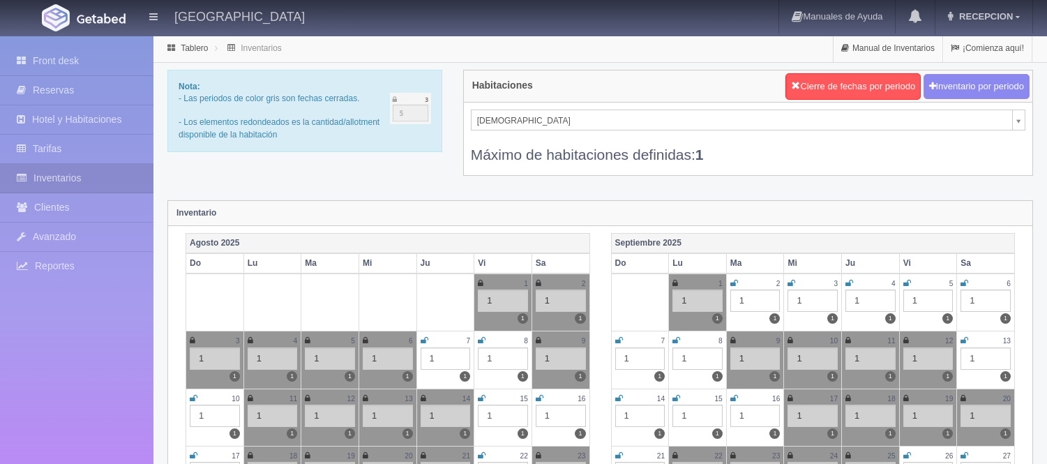  What do you see at coordinates (717, 455) in the screenshot?
I see `small: 22` at bounding box center [717, 455].